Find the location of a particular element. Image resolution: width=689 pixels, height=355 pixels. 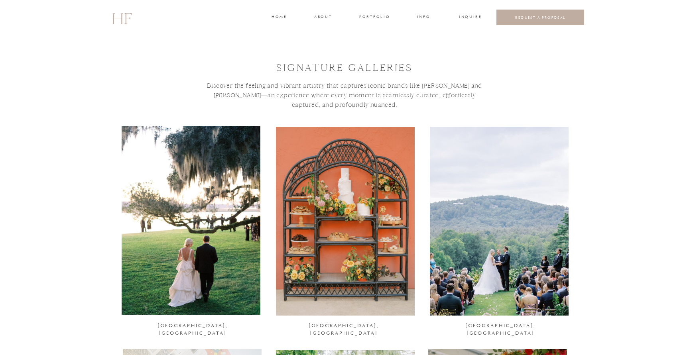

a: INQUIRE is located at coordinates (469, 18).